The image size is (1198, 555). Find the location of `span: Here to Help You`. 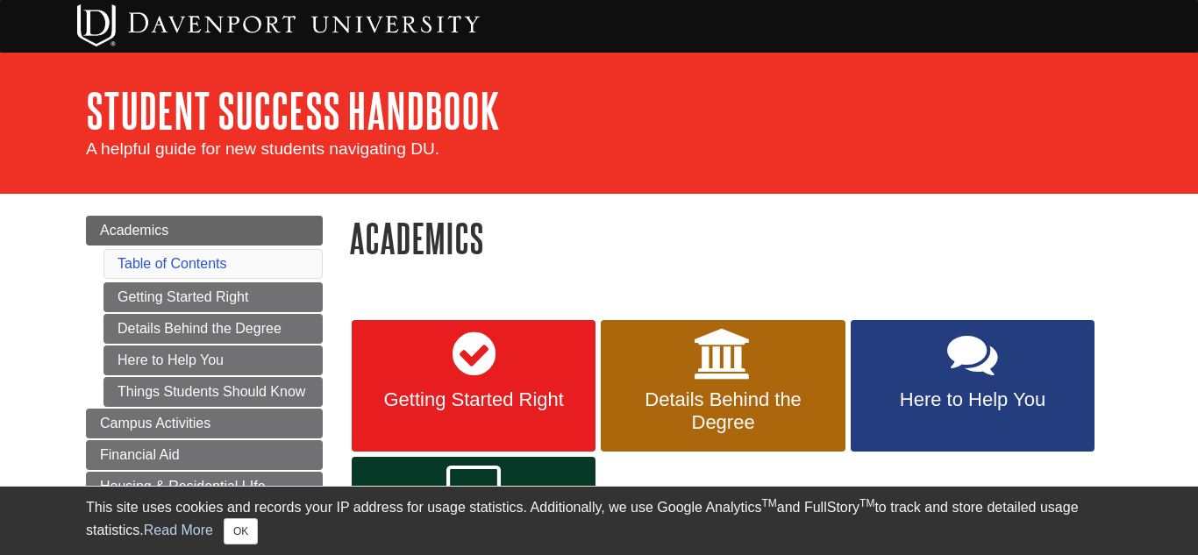

span: Here to Help You is located at coordinates (972, 400).